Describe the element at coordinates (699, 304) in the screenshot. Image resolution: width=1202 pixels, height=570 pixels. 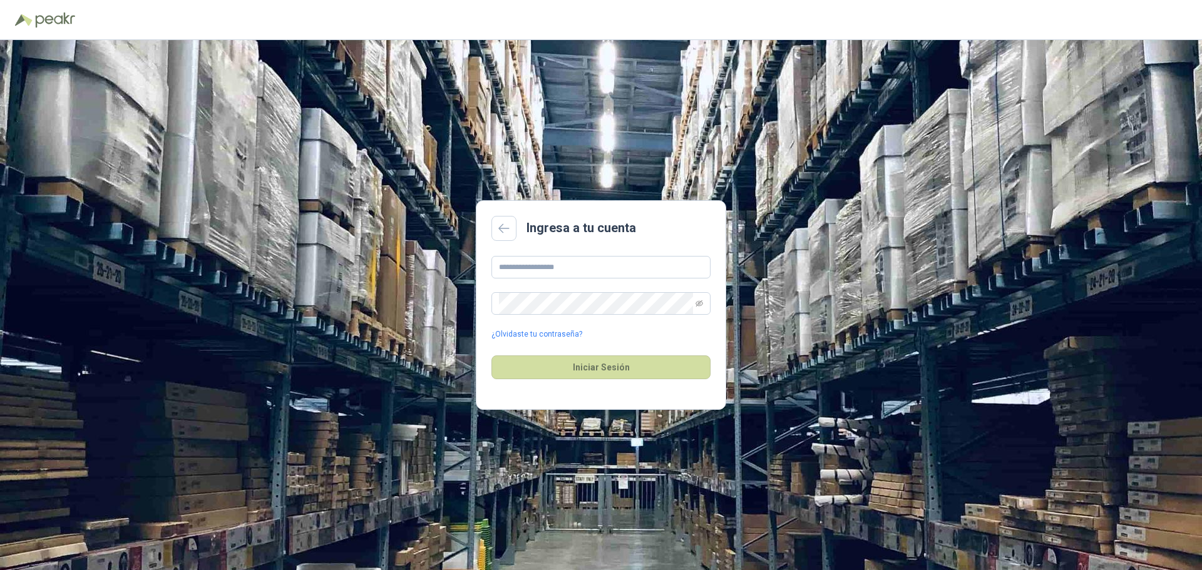
I see `span: eye-invisible` at that location.